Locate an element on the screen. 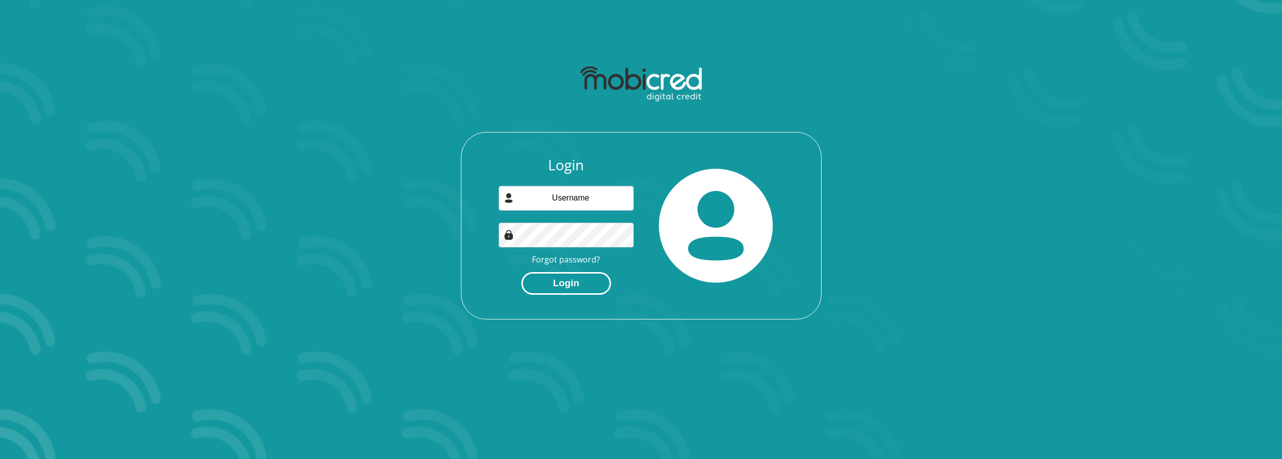 The height and width of the screenshot is (459, 1282). img: mobicred logo is located at coordinates (640, 84).